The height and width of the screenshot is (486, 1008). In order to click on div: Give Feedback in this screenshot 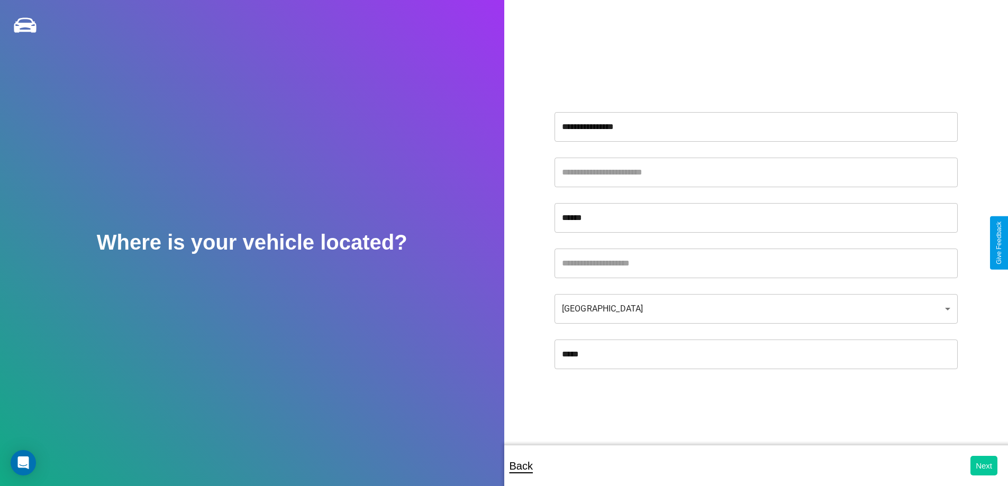, I will do `click(999, 243)`.